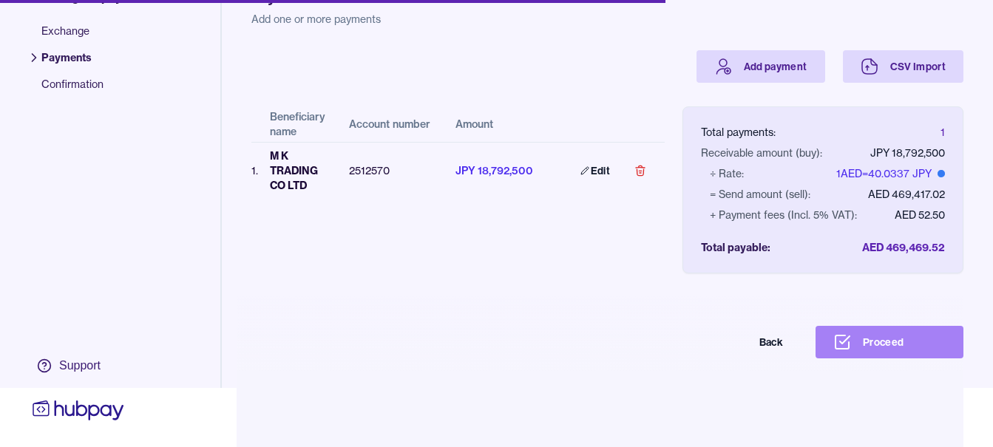  I want to click on th: Beneficiary name, so click(297, 124).